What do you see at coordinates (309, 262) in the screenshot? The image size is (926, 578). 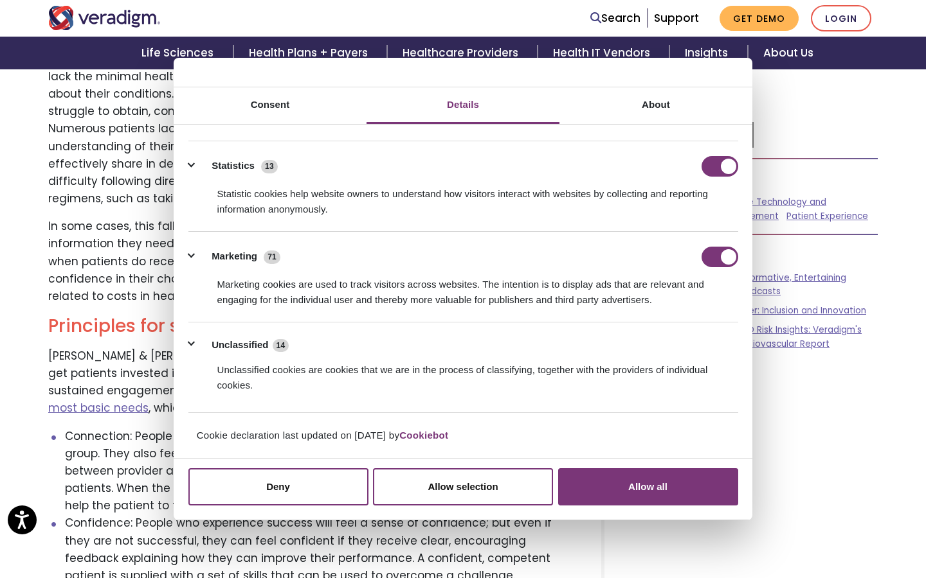 I see `p: In some cases, this falls on the providers. Many providers fail to provide patients with the info...` at bounding box center [309, 262].